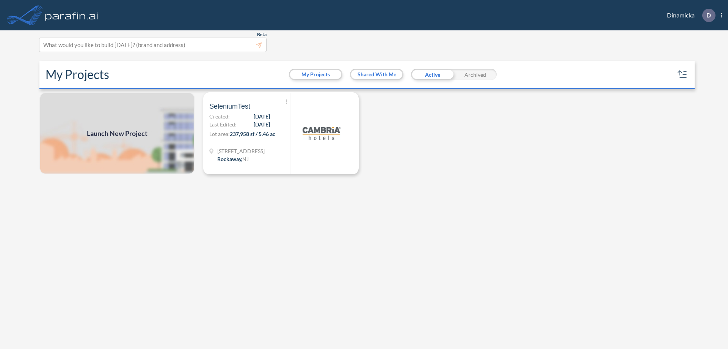 The height and width of the screenshot is (349, 728). What do you see at coordinates (245, 159) in the screenshot?
I see `span: NJ` at bounding box center [245, 159].